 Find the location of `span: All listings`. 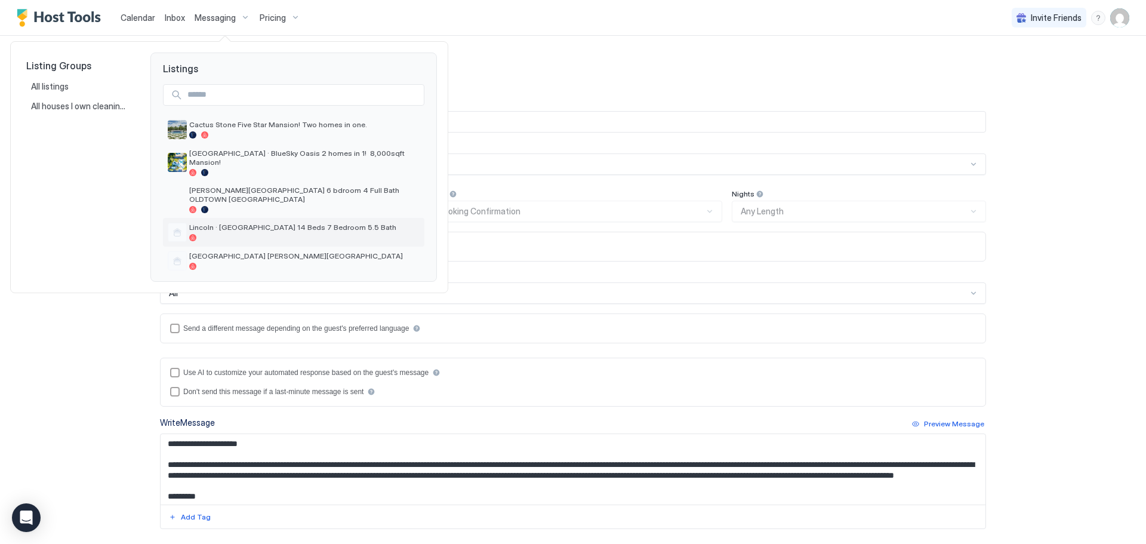

span: All listings is located at coordinates (51, 87).